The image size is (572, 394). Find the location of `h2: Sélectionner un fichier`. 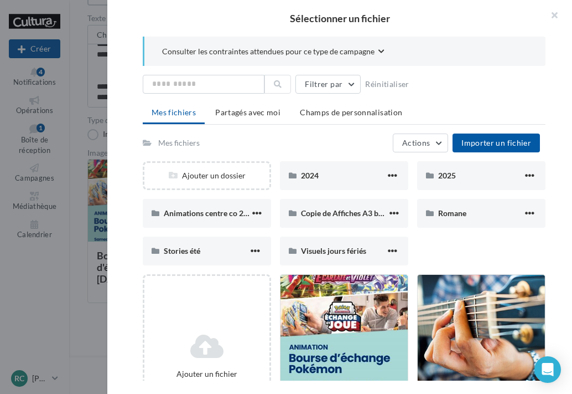

h2: Sélectionner un fichier is located at coordinates (340, 18).